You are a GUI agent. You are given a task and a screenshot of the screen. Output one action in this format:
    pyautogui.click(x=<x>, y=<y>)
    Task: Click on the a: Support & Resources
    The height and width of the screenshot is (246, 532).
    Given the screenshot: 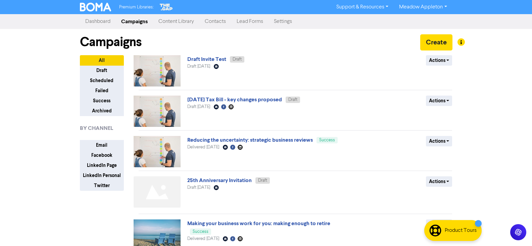 What is the action you would take?
    pyautogui.click(x=362, y=7)
    